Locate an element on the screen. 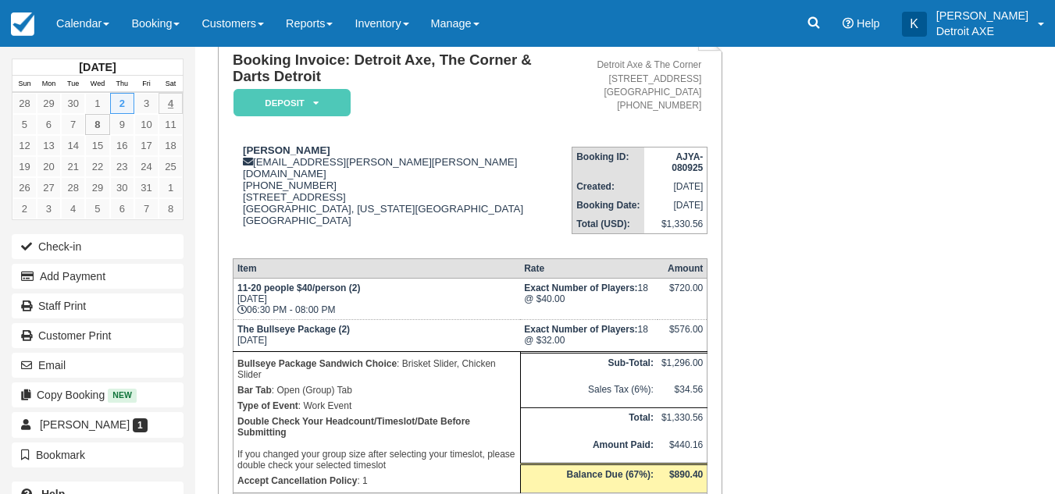 Image resolution: width=1055 pixels, height=494 pixels. a: 22 is located at coordinates (97, 166).